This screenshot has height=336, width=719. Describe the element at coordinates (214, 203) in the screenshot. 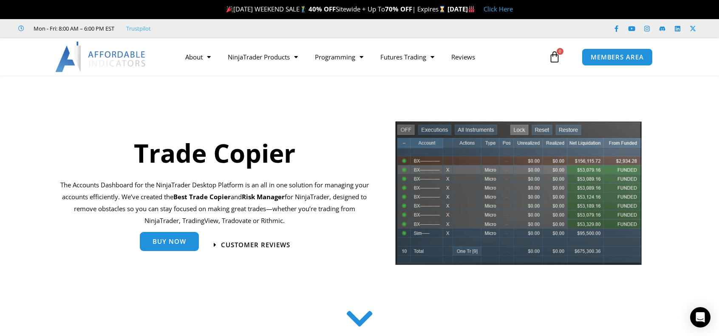

I see `p: The Accounts Dashboard for the NinjaTrader Desktop Platform is an all in one solution for managin...` at that location.